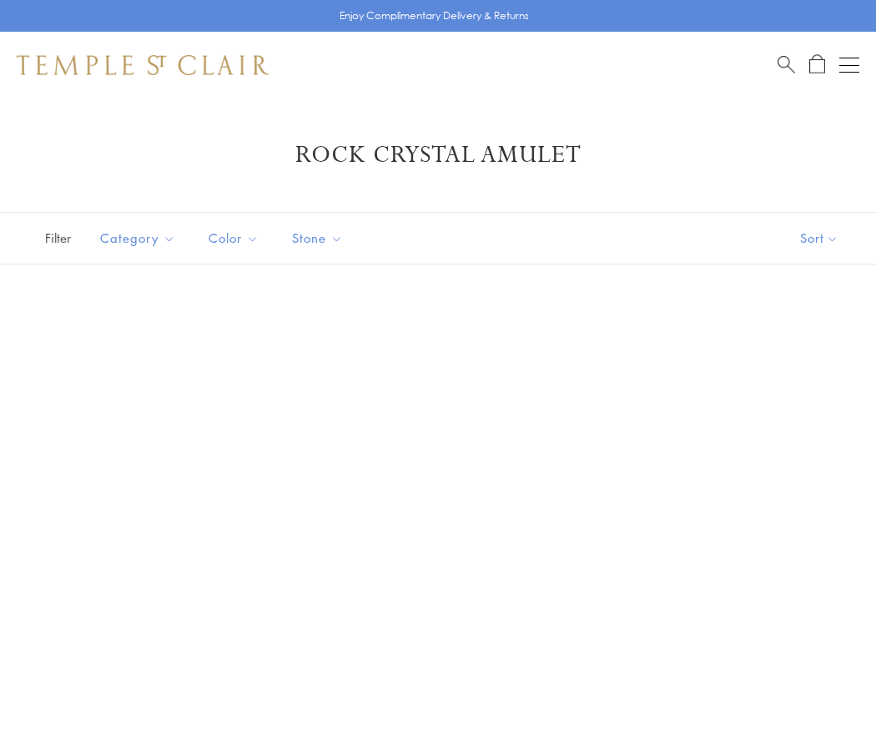  Describe the element at coordinates (234, 238) in the screenshot. I see `button: Color` at that location.